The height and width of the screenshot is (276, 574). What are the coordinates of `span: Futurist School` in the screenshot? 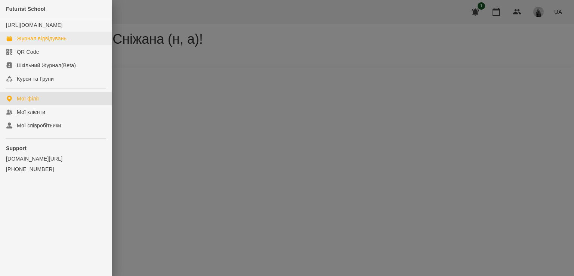 It's located at (26, 9).